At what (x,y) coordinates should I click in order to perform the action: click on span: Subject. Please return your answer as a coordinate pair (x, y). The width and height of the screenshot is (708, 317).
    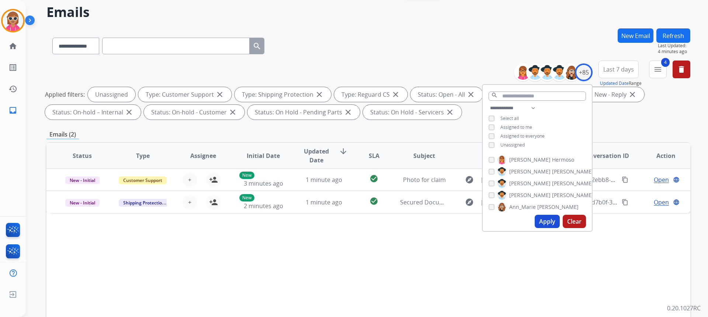
    Looking at the image, I should click on (424, 156).